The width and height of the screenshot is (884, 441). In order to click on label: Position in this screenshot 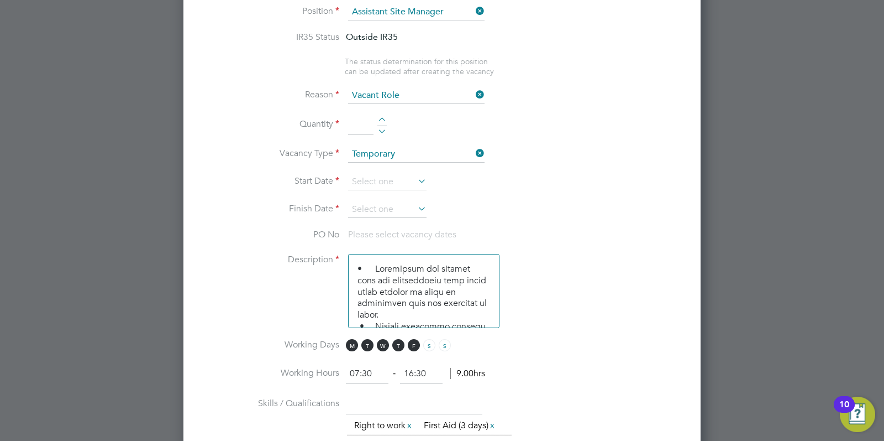, I will do `click(270, 11)`.